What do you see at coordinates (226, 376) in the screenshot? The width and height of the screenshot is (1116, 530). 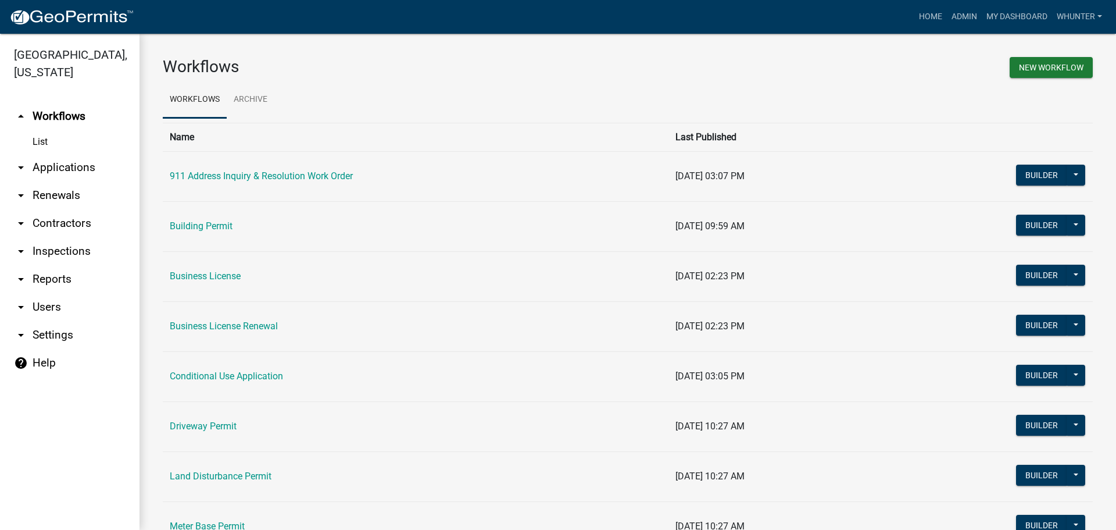 I see `a: Conditional Use Application` at bounding box center [226, 376].